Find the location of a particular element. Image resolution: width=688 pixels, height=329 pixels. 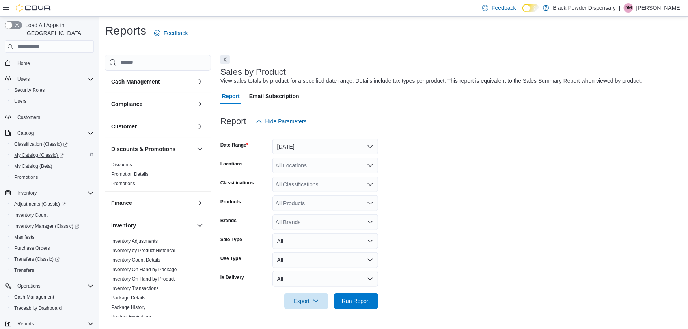

span: Inventory Transactions is located at coordinates (135, 289).